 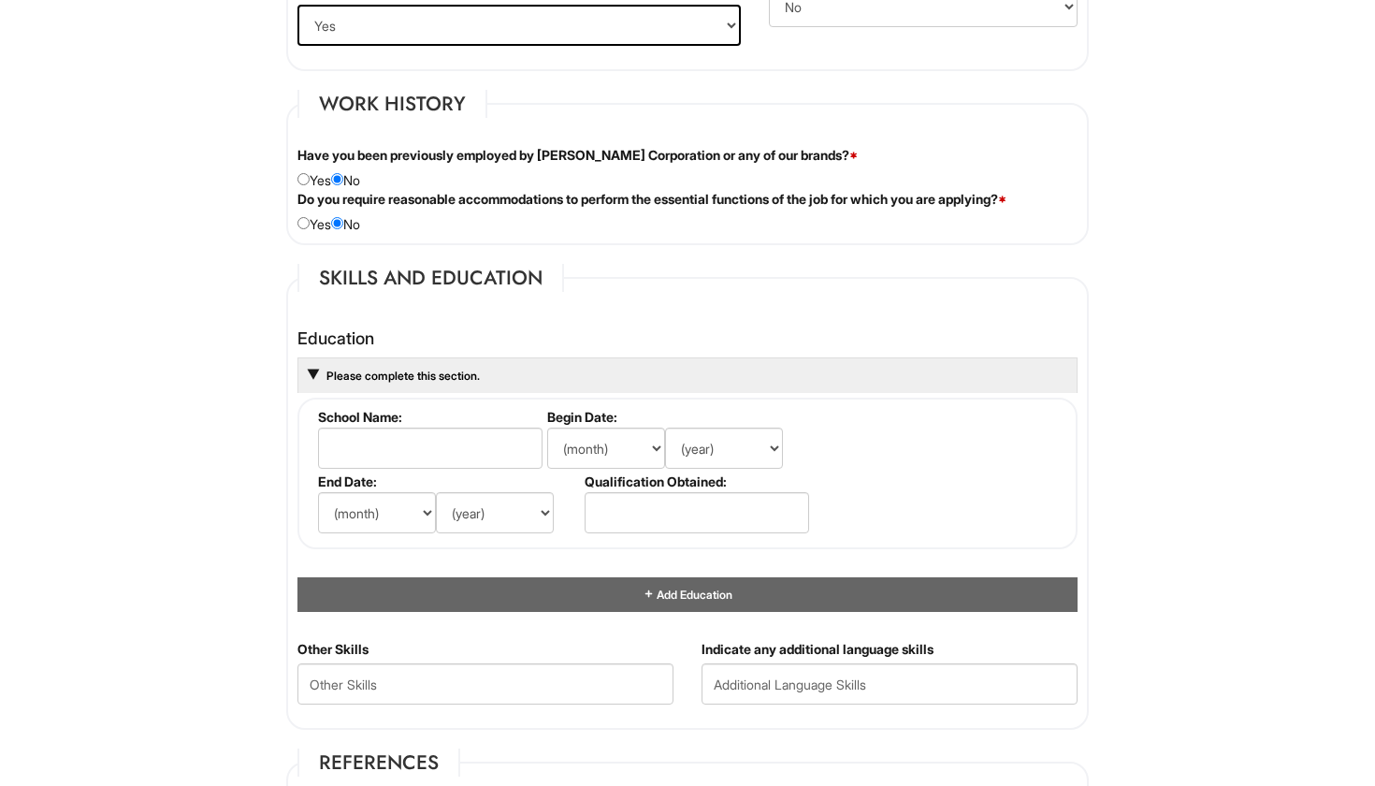 I want to click on legend: Work History, so click(x=392, y=104).